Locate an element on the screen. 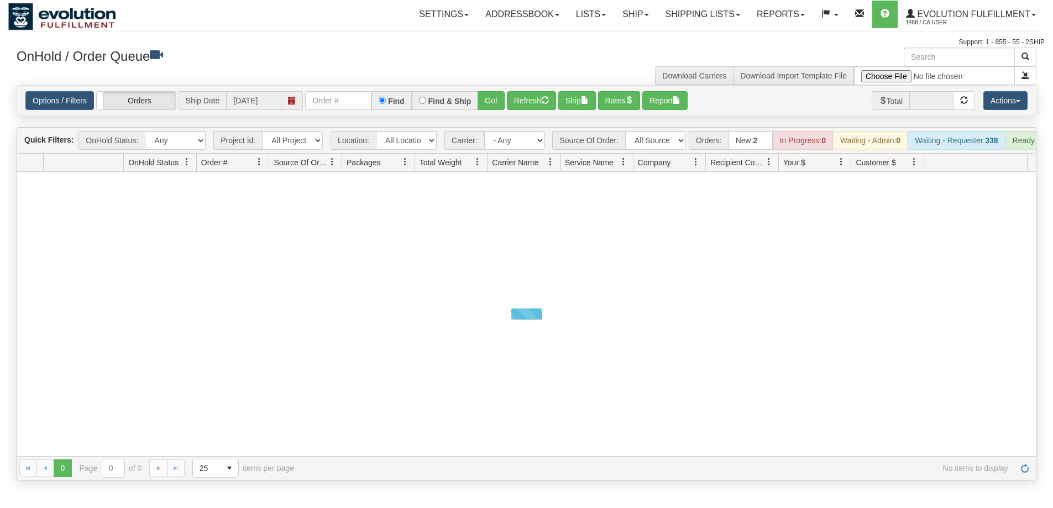  strong: 2 is located at coordinates (756, 140).